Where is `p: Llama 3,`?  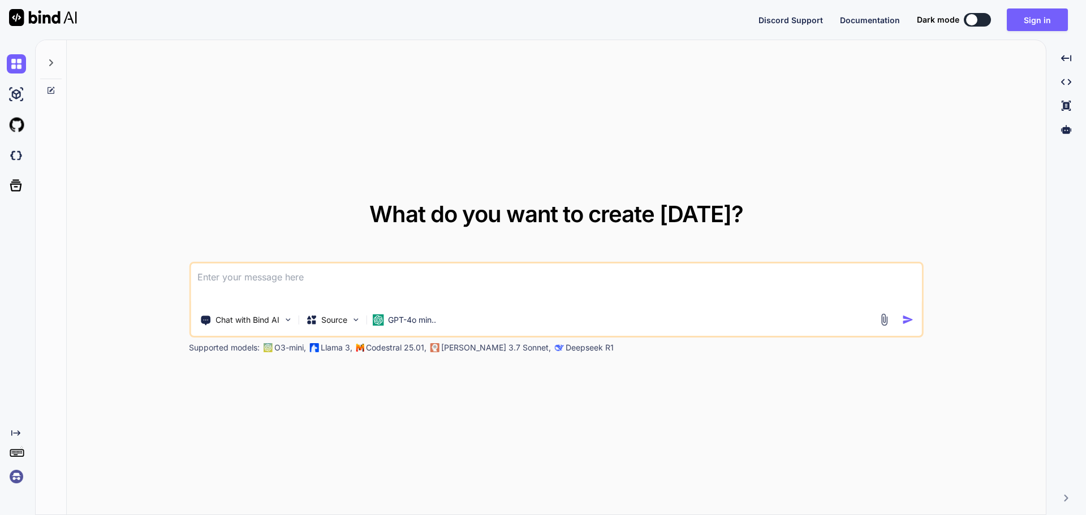 p: Llama 3, is located at coordinates (337, 348).